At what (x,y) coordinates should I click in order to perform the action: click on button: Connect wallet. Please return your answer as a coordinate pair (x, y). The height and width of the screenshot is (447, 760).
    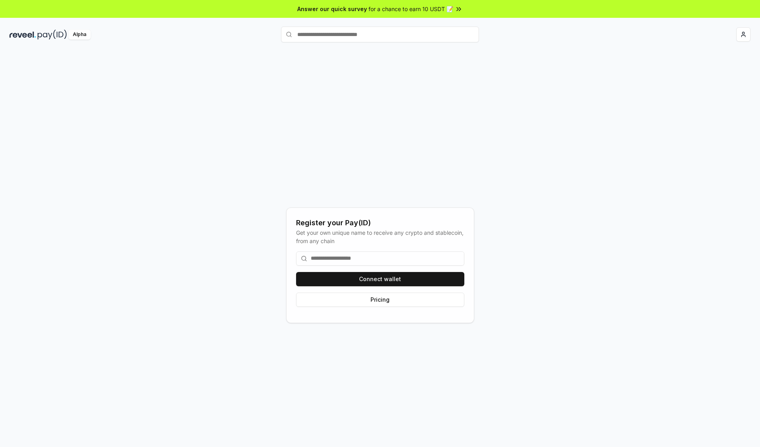
    Looking at the image, I should click on (380, 279).